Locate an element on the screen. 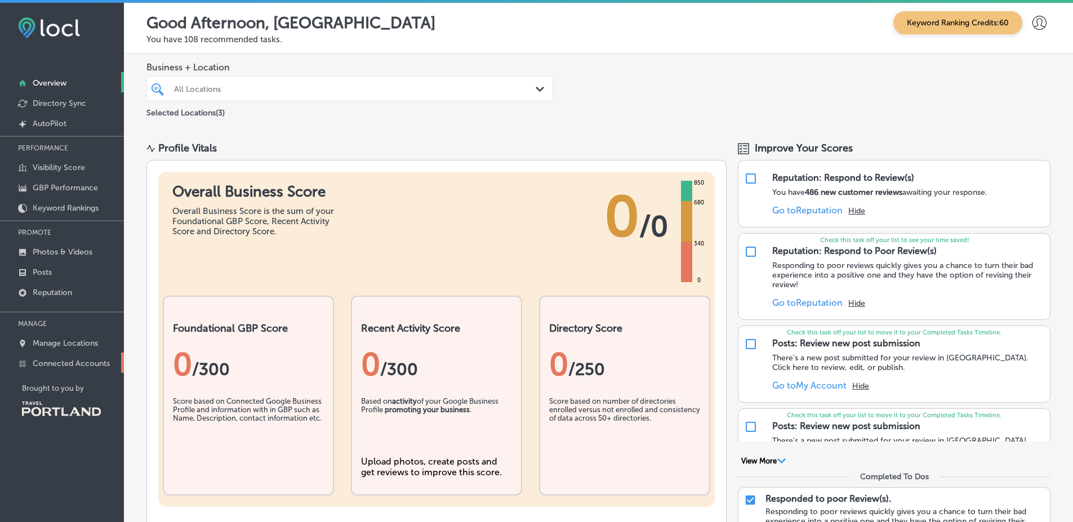 The image size is (1073, 522). div: Upload photos, create posts and get reviews to improve this score. is located at coordinates (437, 467).